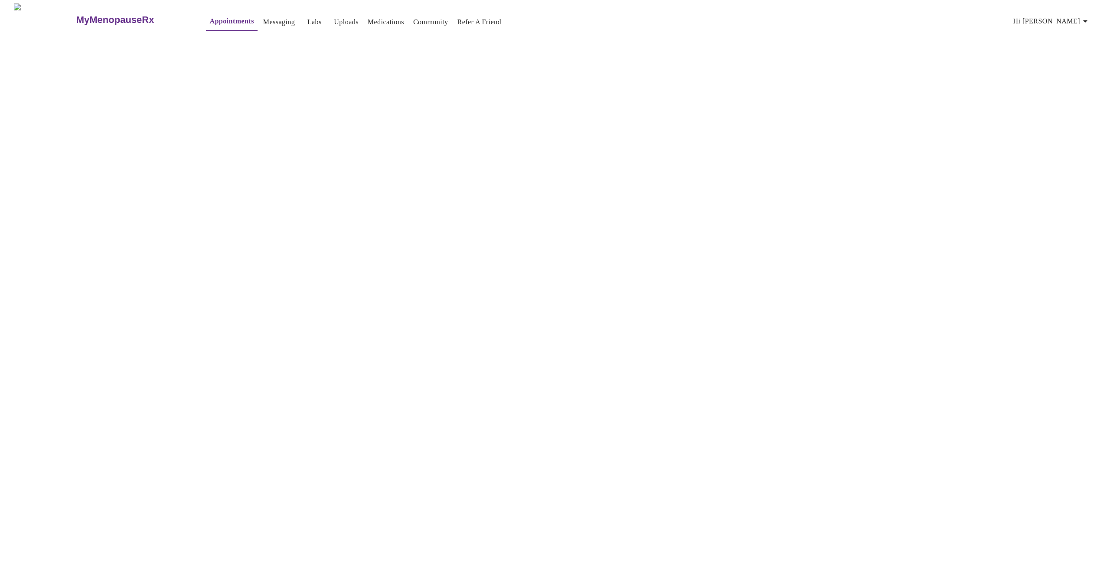 This screenshot has height=566, width=1110. I want to click on a: Refer a Friend, so click(480, 22).